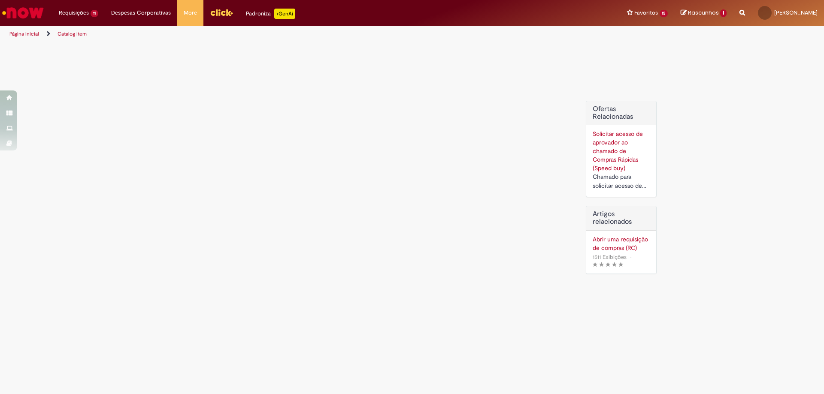 The image size is (824, 394). Describe the element at coordinates (285, 14) in the screenshot. I see `p: +GenAi` at that location.